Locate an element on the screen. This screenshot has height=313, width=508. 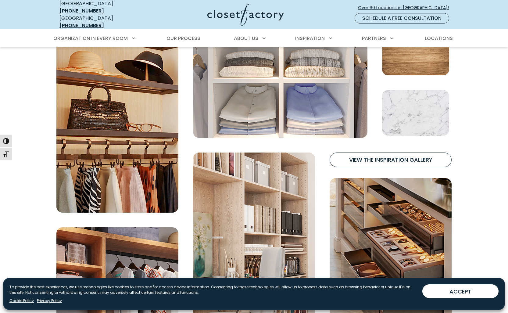
span: Inspiration is located at coordinates (310, 38).